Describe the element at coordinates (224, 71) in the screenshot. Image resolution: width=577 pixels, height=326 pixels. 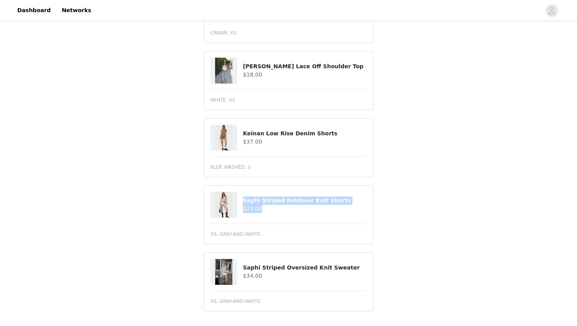
I see `img: Kessa Sheer Lace Off Shoulder Top` at that location.